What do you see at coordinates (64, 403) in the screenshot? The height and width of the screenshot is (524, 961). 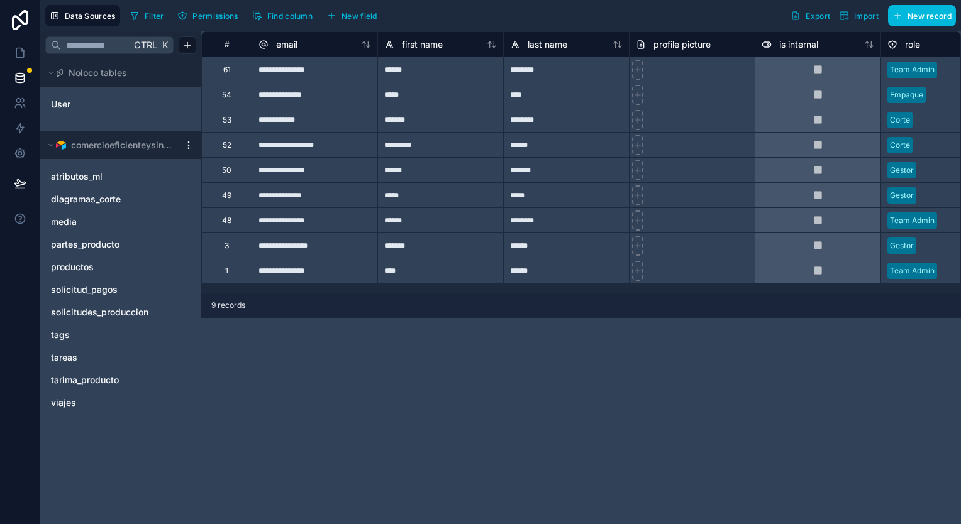 I see `span: viajes` at bounding box center [64, 403].